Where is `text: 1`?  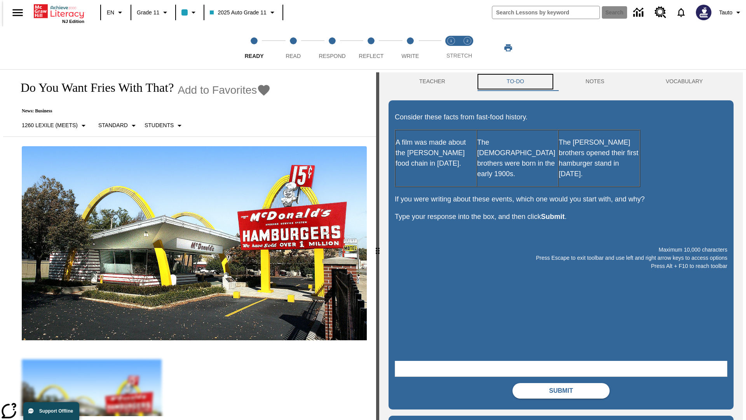
text: 1 is located at coordinates (451, 41).